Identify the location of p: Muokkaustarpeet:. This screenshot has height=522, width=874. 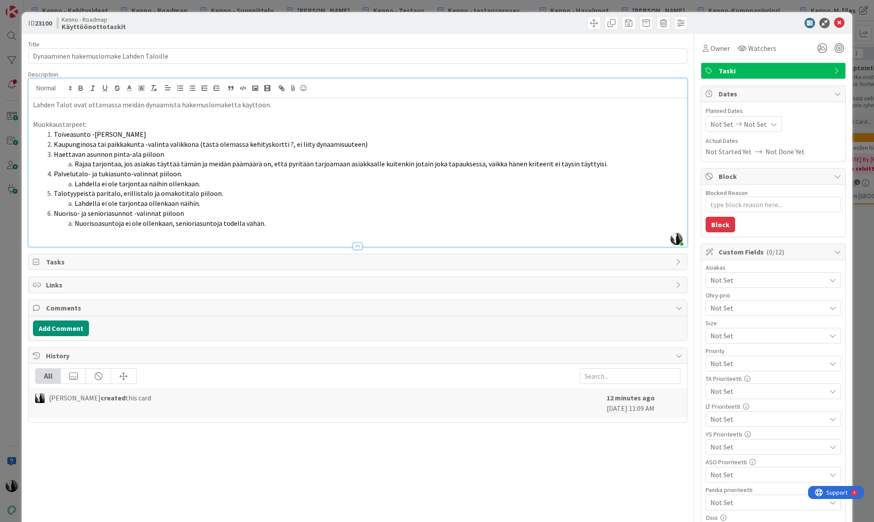
(358, 124).